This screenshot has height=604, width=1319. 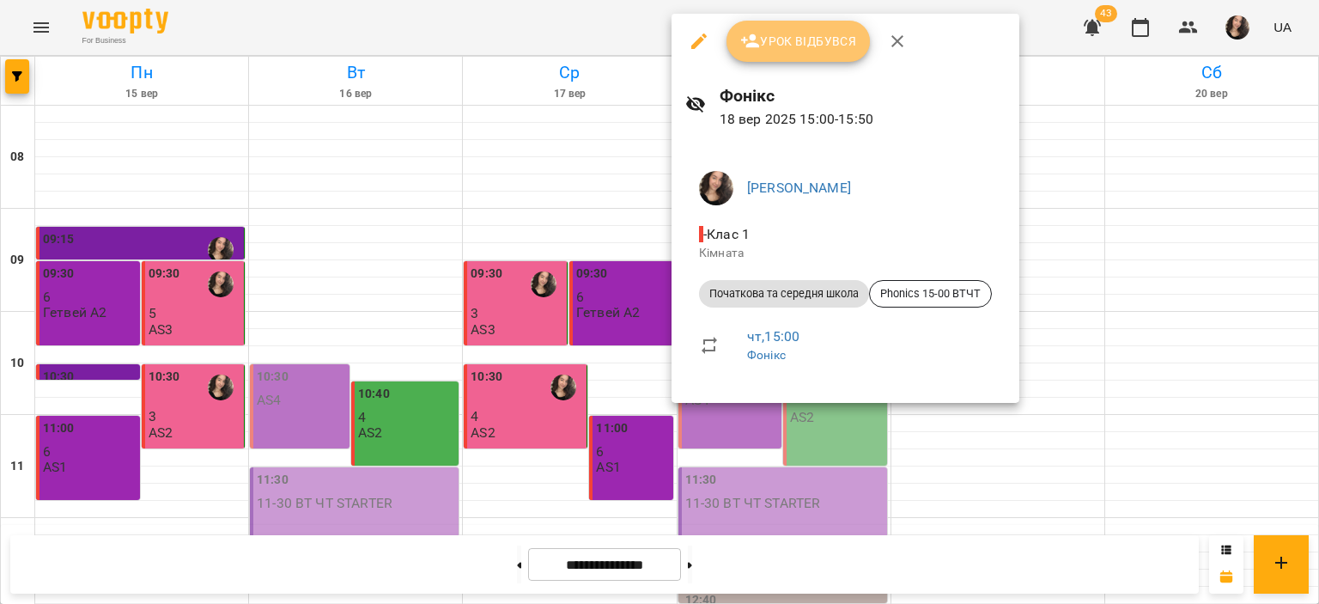 I want to click on h6: Фонікс, so click(x=862, y=95).